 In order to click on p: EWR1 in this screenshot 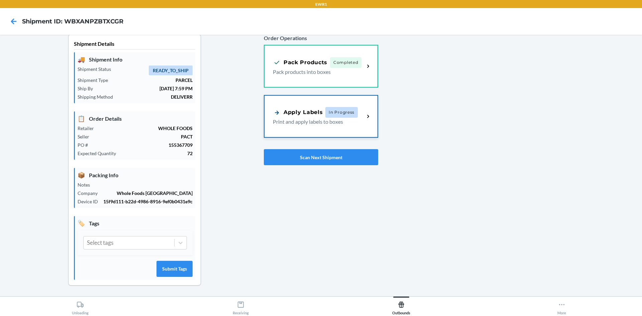, I will do `click(321, 4)`.